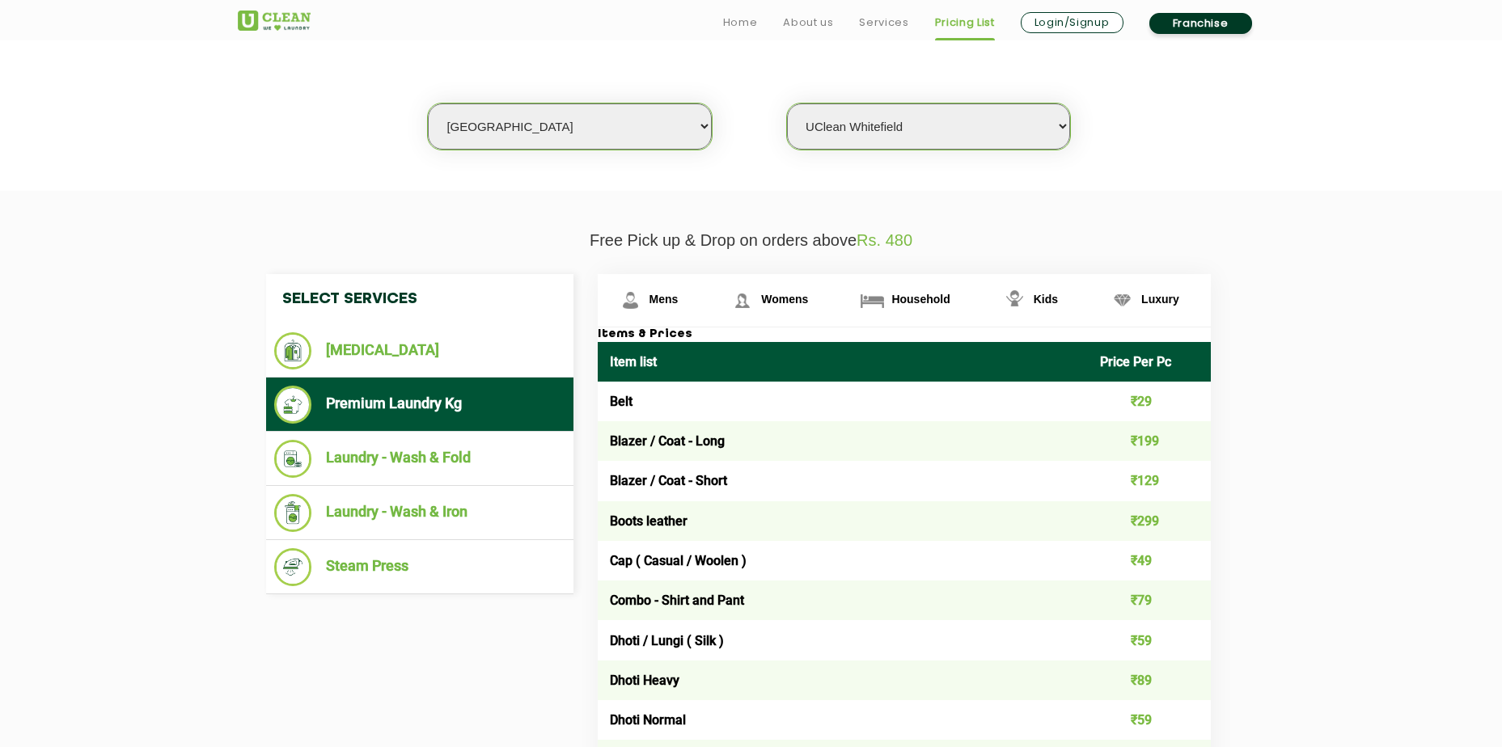 Image resolution: width=1502 pixels, height=747 pixels. Describe the element at coordinates (1072, 23) in the screenshot. I see `a: Login/Signup` at that location.